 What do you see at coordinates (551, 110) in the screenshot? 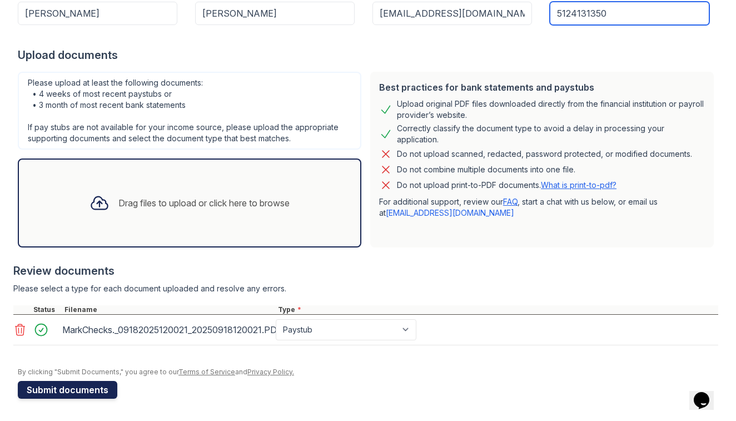
I see `div: Upload original PDF files downloaded directly from the financial institution or payroll provider’...` at bounding box center [551, 110].